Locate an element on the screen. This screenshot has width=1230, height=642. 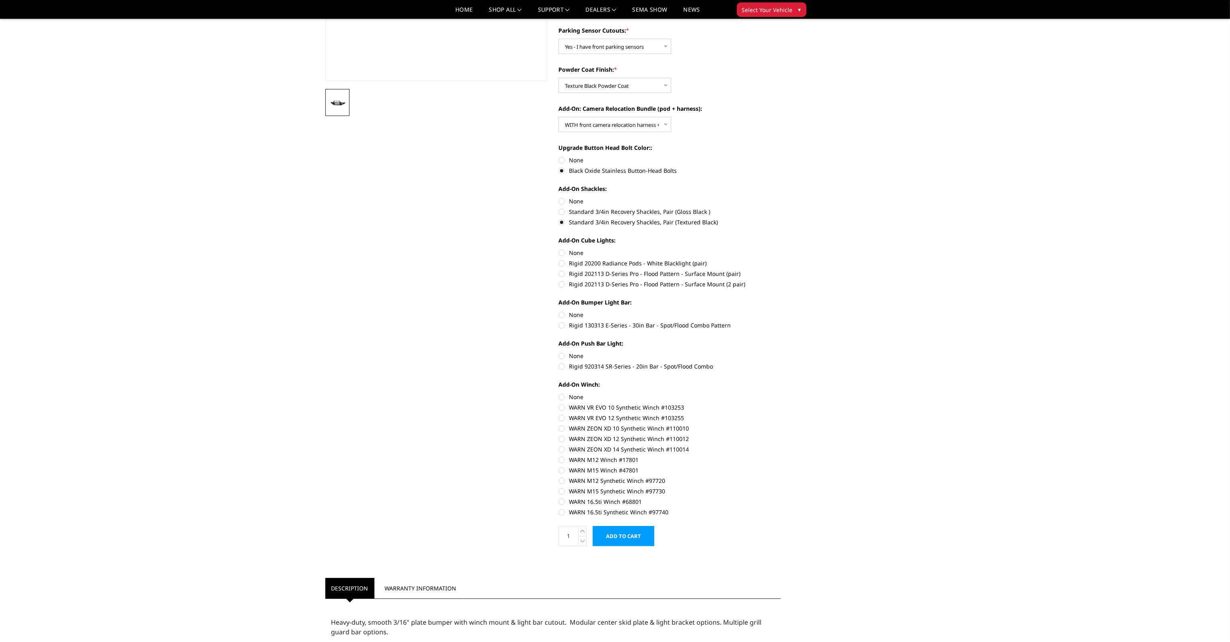
label: WARN ZEON XD 12 Synthetic Winch #110012 is located at coordinates (670, 438).